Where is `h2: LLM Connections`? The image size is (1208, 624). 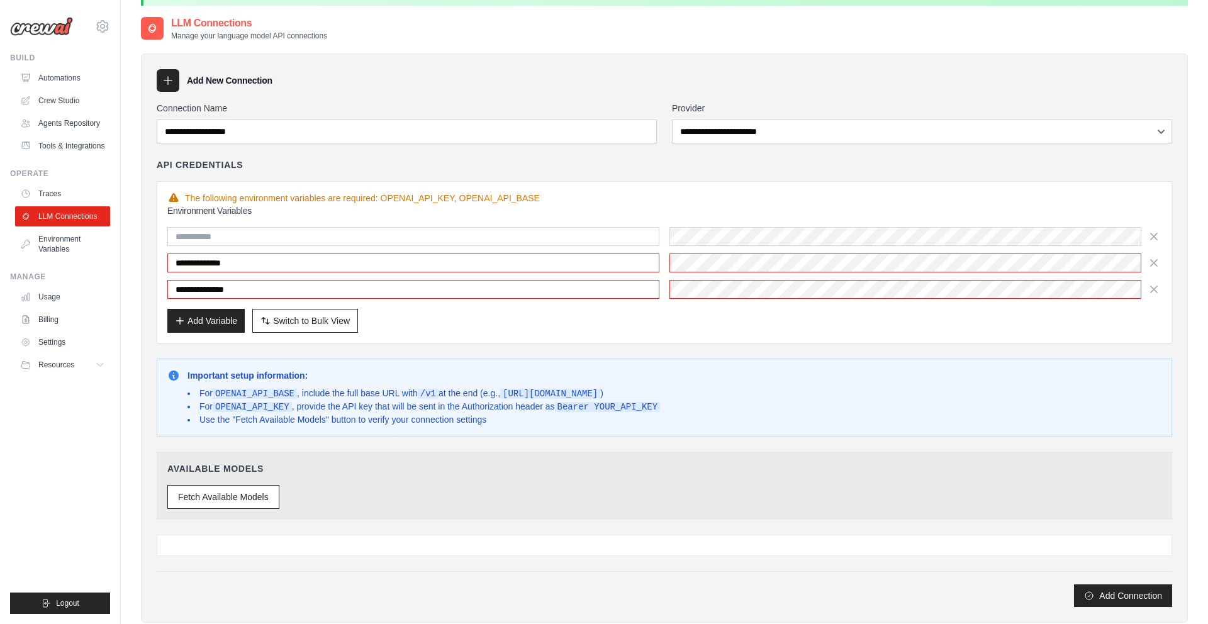
h2: LLM Connections is located at coordinates (249, 23).